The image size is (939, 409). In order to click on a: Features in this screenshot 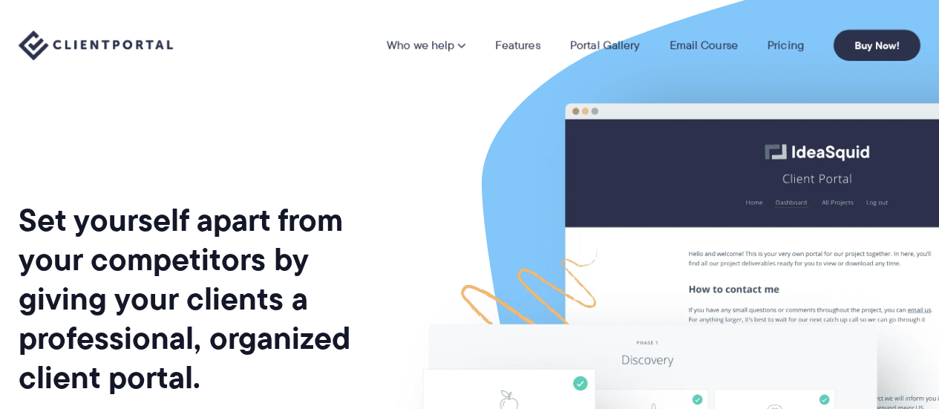, I will do `click(517, 45)`.